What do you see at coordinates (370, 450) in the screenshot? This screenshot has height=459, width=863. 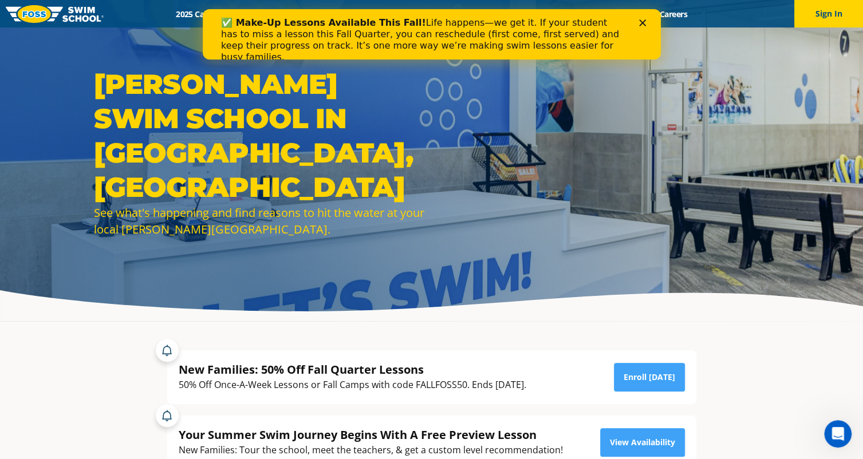 I see `div: New Families: Tour the school, meet the teachers, & get a custom level recommendation!` at bounding box center [370, 450].